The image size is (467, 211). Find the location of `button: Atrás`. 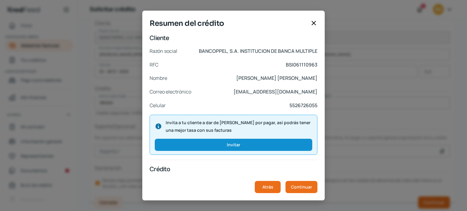

button: Atrás is located at coordinates (268, 187).